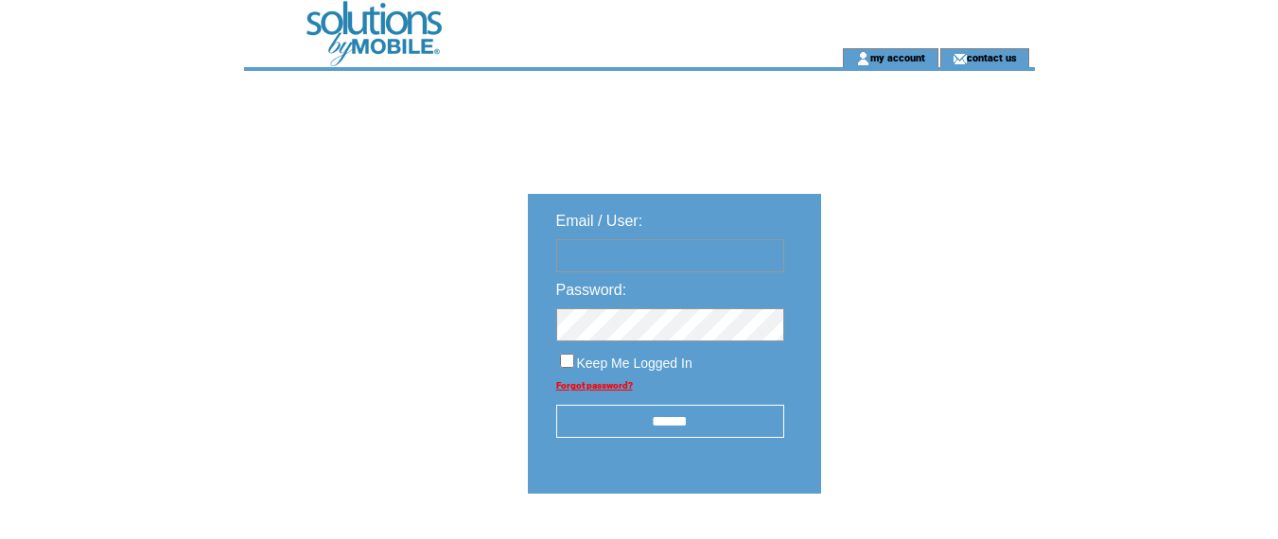 Image resolution: width=1278 pixels, height=539 pixels. Describe the element at coordinates (635, 363) in the screenshot. I see `span: Keep Me Logged In` at that location.